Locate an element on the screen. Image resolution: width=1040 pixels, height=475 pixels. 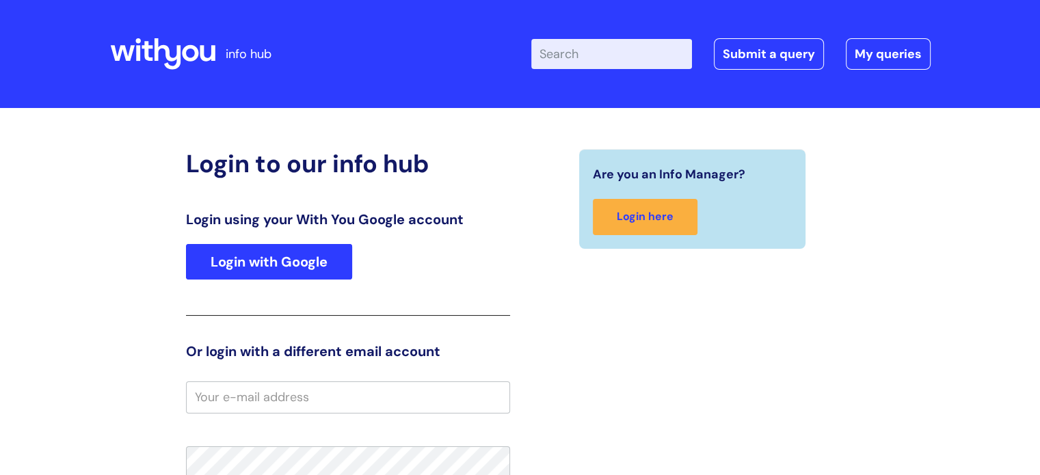
h2: Login to our info hub is located at coordinates (348, 163).